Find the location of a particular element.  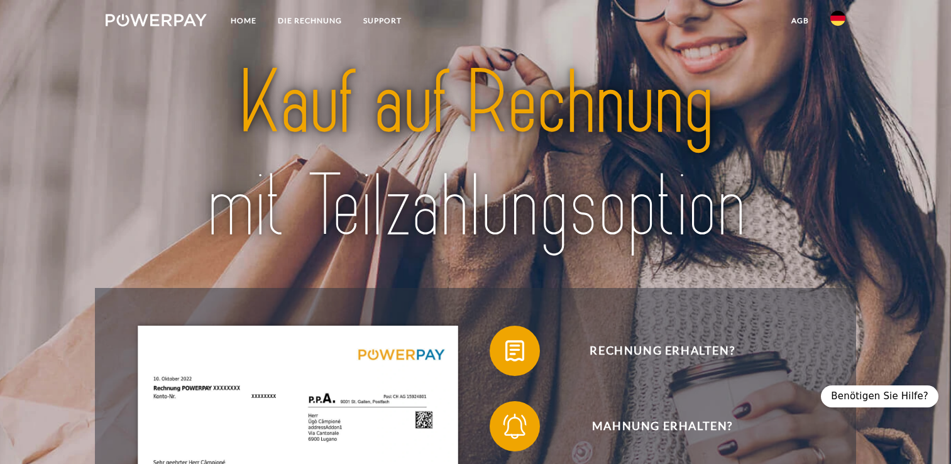

img: qb_bell.svg is located at coordinates (515, 426).